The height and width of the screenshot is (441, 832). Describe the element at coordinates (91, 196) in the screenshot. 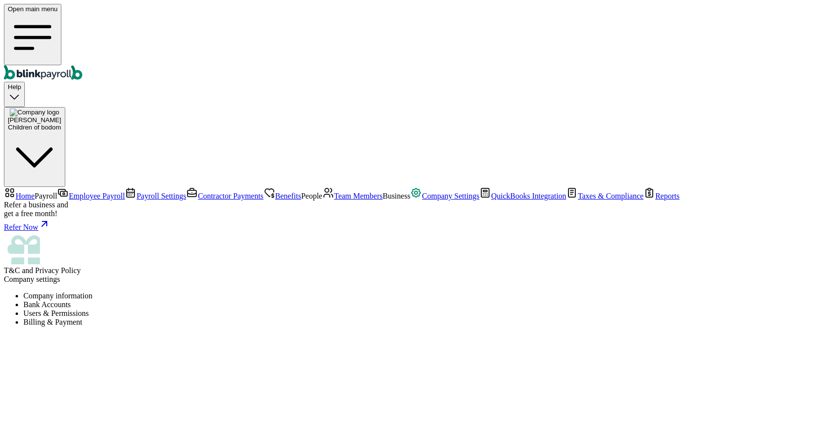

I see `a: Employee Payroll` at that location.